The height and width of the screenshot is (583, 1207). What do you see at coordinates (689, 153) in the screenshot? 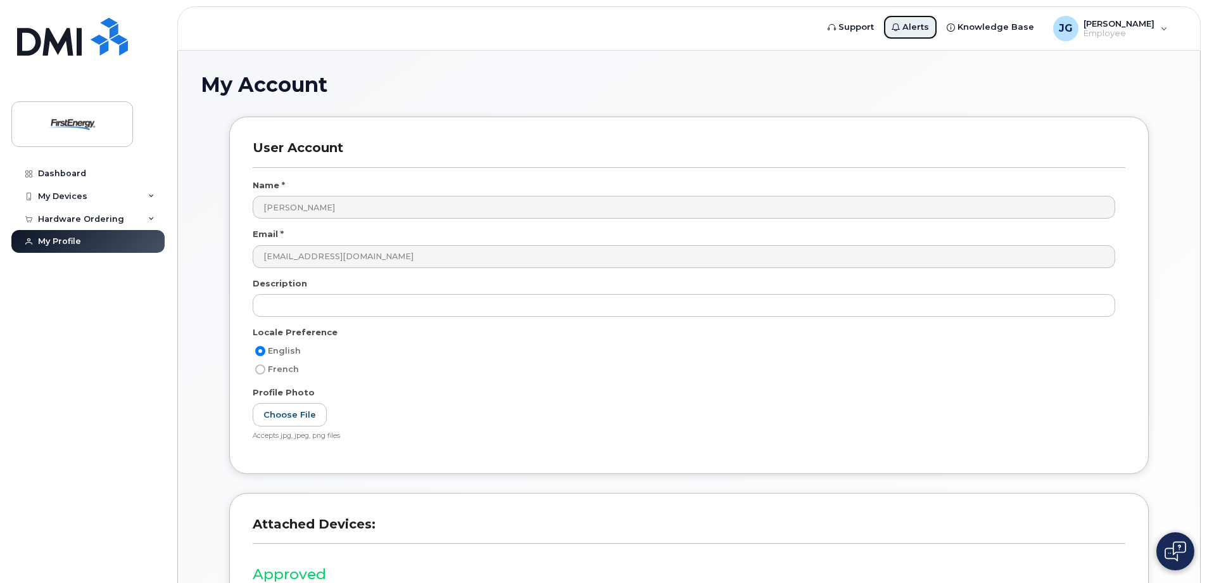
I see `h3: User Account` at bounding box center [689, 153].